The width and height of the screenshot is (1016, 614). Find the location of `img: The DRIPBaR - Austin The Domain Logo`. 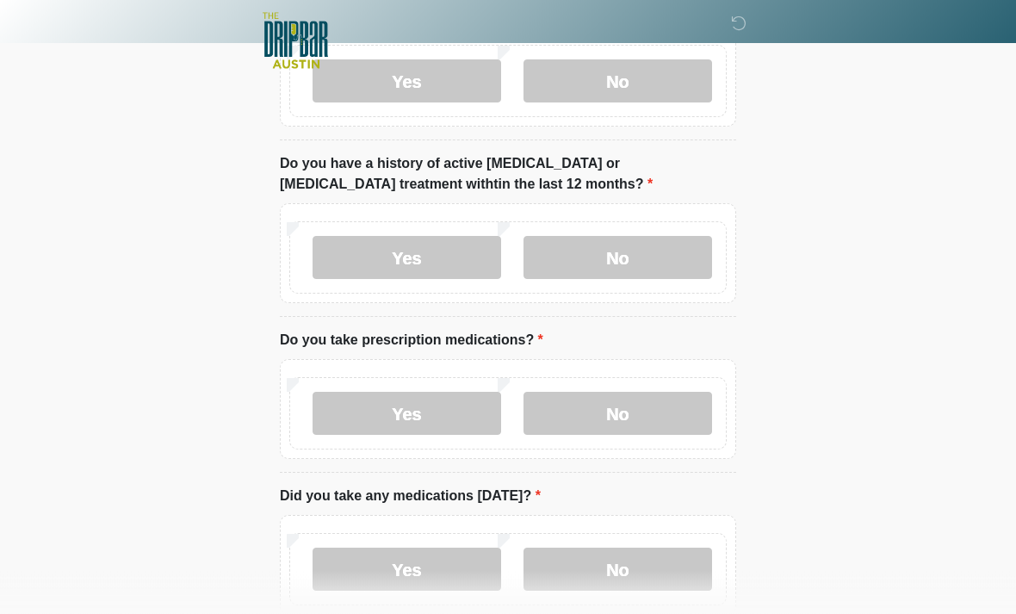

img: The DRIPBaR - Austin The Domain Logo is located at coordinates (295, 40).